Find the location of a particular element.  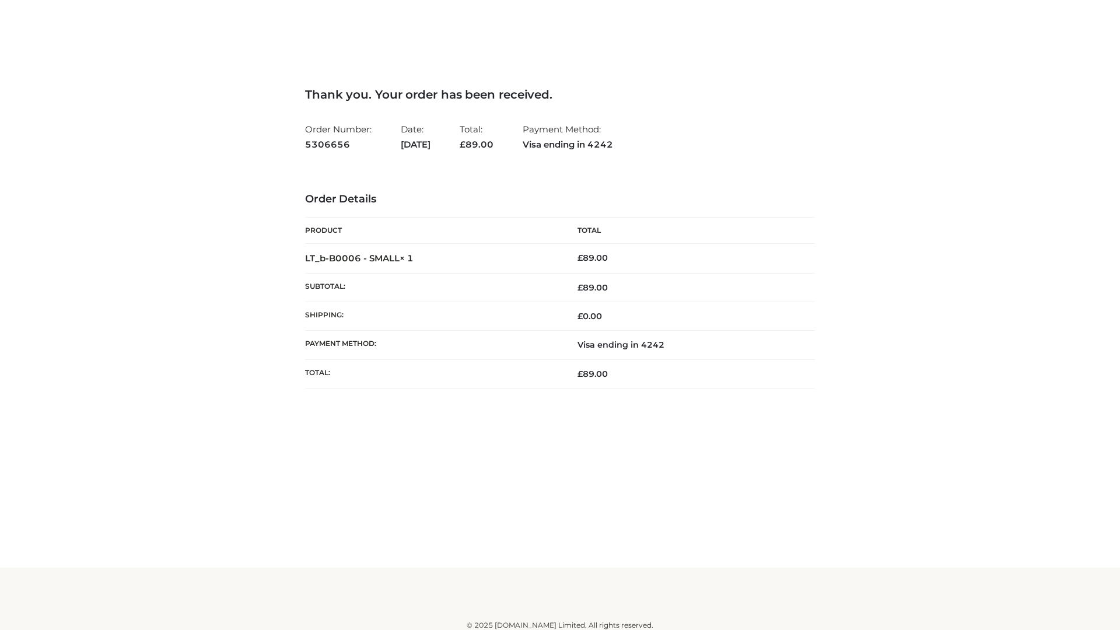

strong: Visa ending in 4242 is located at coordinates (568, 145).